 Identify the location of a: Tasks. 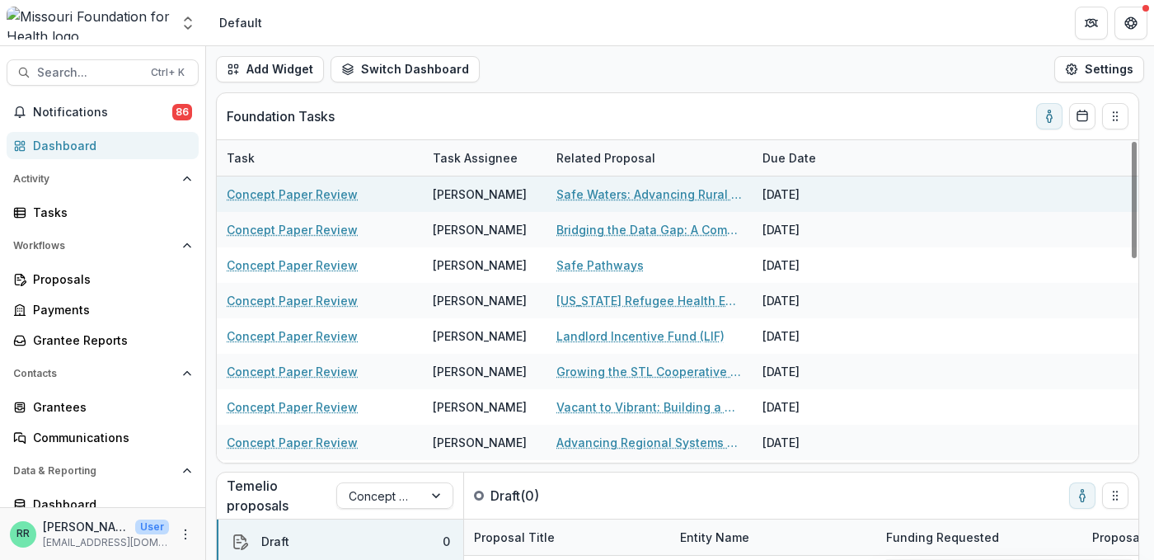
(102, 212).